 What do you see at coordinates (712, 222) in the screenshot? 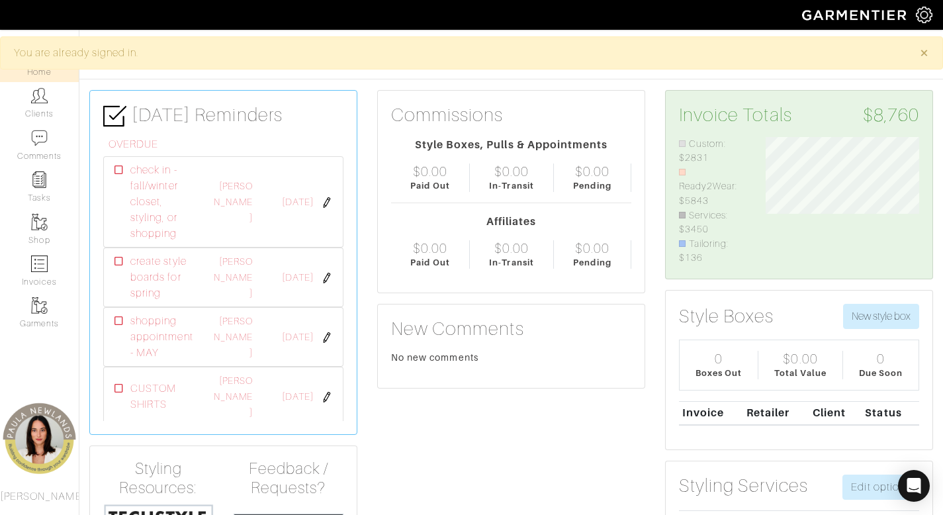
I see `li: Services: $3450` at bounding box center [712, 222].